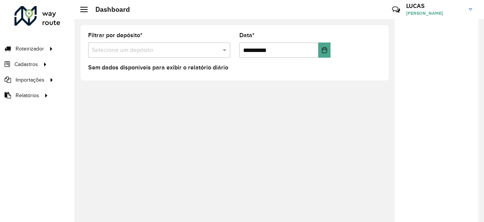 The width and height of the screenshot is (484, 222). Describe the element at coordinates (115, 35) in the screenshot. I see `label: Filtrar por depósito` at that location.